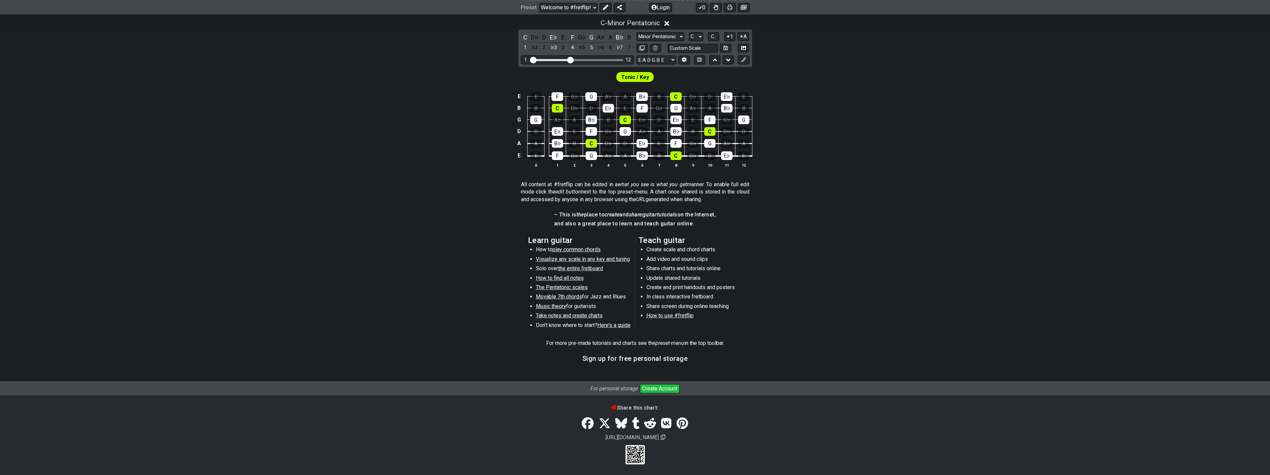 Image resolution: width=1270 pixels, height=475 pixels. What do you see at coordinates (743, 48) in the screenshot?
I see `button: Create Image` at bounding box center [743, 48].